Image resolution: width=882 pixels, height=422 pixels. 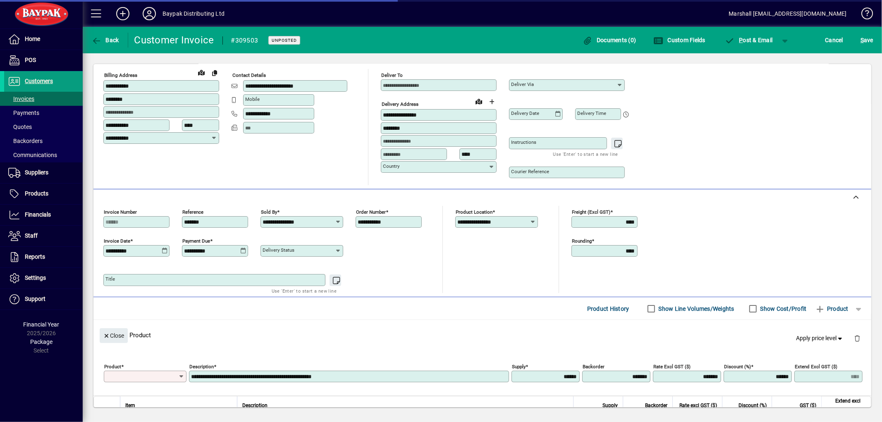 What do you see at coordinates (36, 194) in the screenshot?
I see `span: Products` at bounding box center [36, 194].